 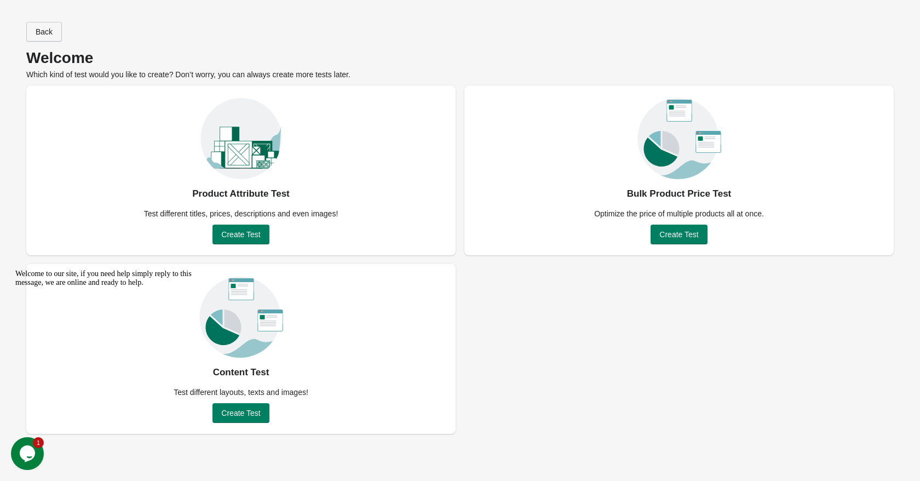 What do you see at coordinates (241, 372) in the screenshot?
I see `div: Content Test` at bounding box center [241, 372].